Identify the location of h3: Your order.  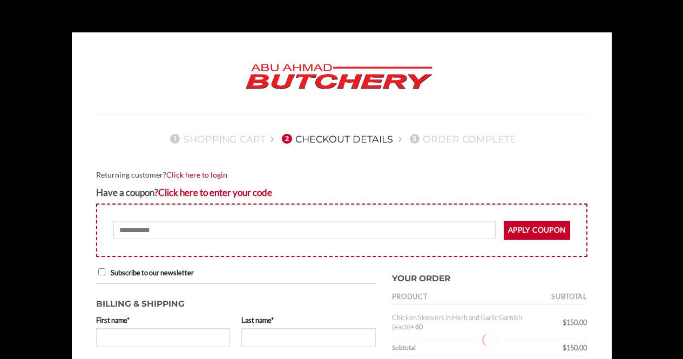
(490, 276).